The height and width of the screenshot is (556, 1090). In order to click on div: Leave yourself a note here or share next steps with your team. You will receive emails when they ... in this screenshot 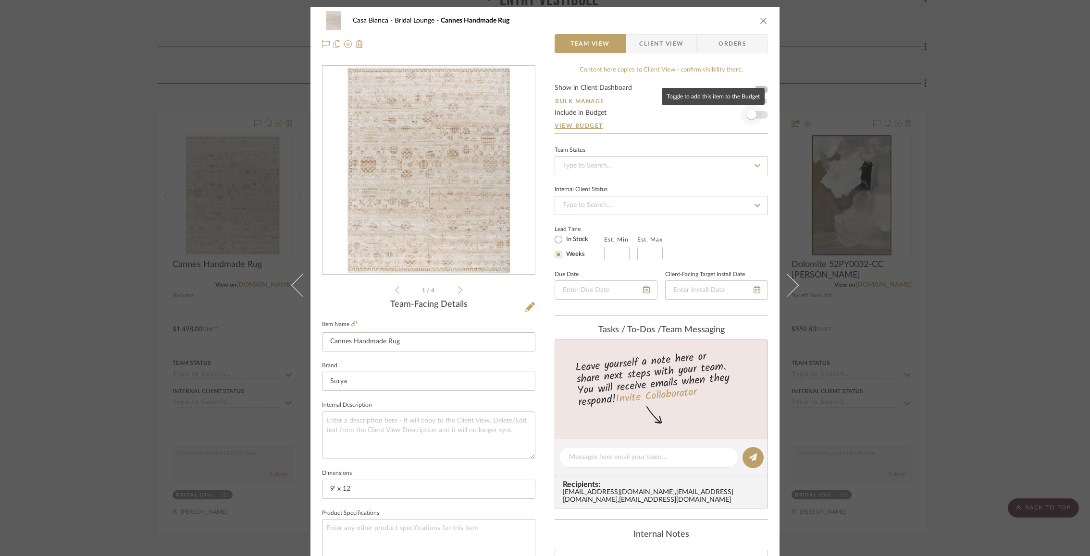, I will do `click(661, 379)`.